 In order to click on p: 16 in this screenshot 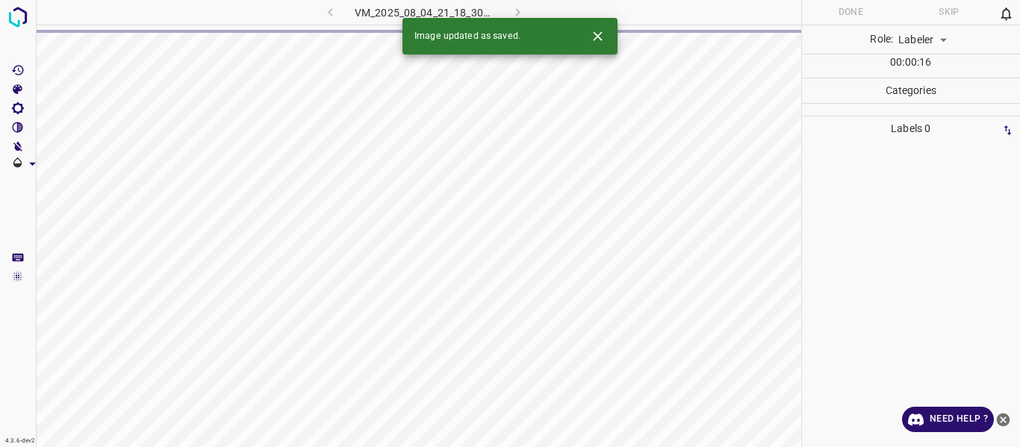, I will do `click(925, 62)`.